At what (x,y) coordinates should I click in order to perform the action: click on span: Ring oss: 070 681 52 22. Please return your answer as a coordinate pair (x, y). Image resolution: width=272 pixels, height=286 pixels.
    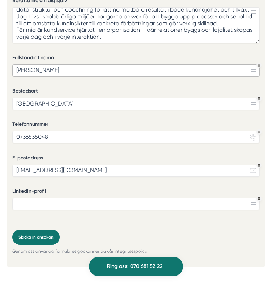
    Looking at the image, I should click on (135, 267).